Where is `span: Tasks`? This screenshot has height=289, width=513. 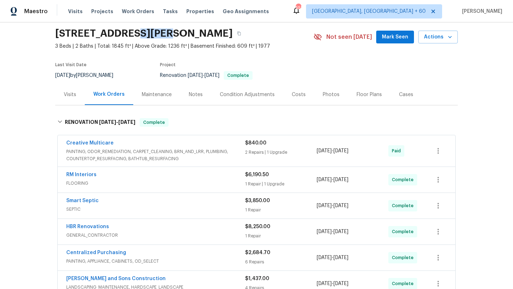 span: Tasks is located at coordinates (170, 11).